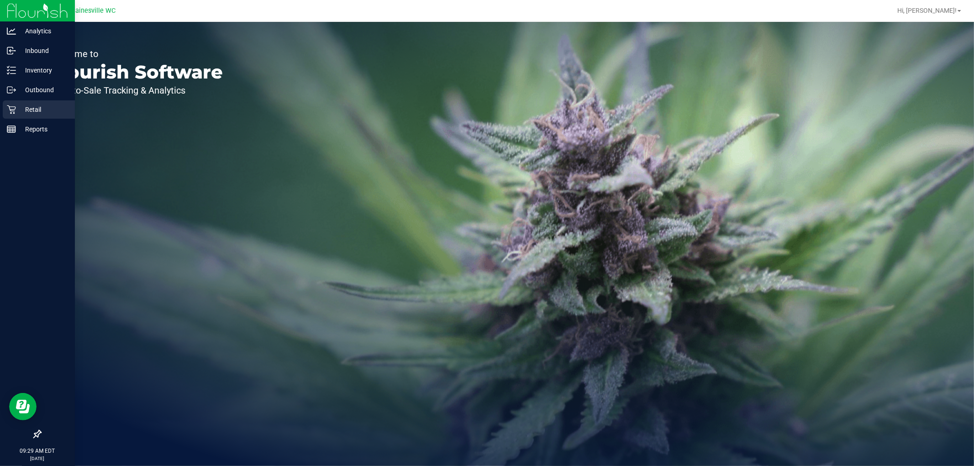 This screenshot has height=466, width=974. What do you see at coordinates (43, 110) in the screenshot?
I see `p: Retail` at bounding box center [43, 110].